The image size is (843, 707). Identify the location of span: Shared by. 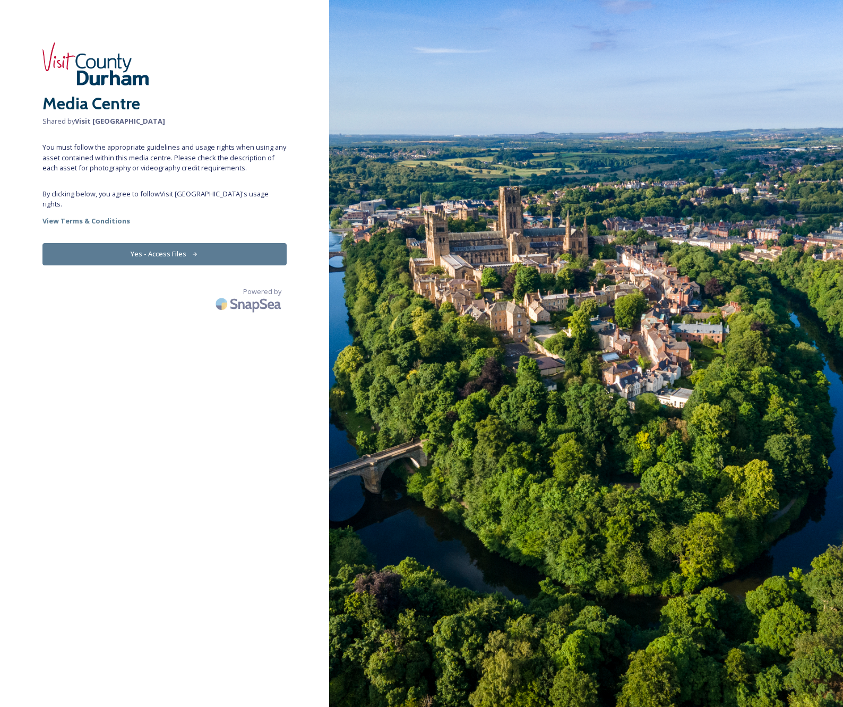
(165, 121).